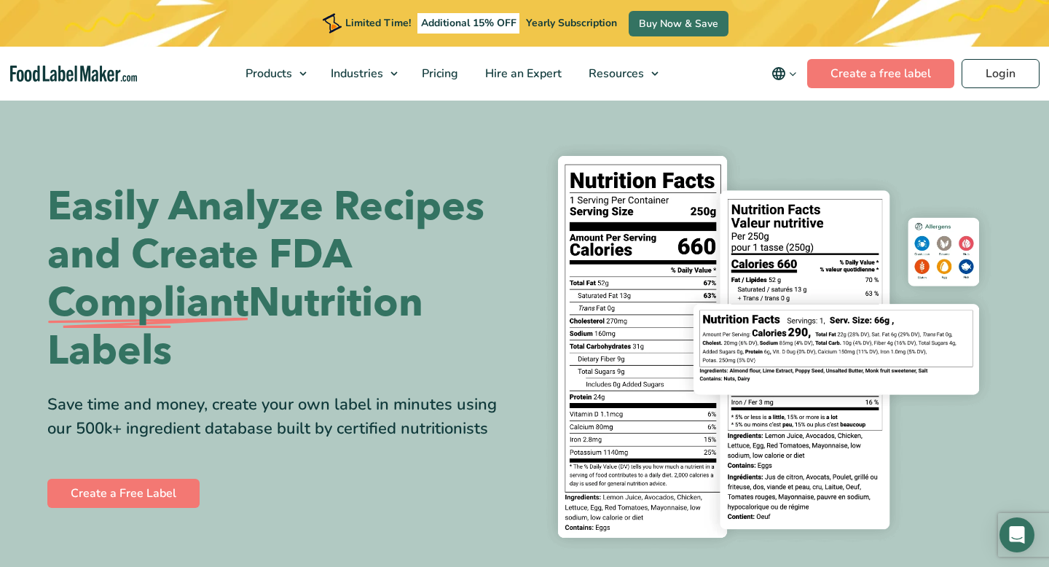 This screenshot has width=1049, height=567. What do you see at coordinates (438, 74) in the screenshot?
I see `span: Pricing` at bounding box center [438, 74].